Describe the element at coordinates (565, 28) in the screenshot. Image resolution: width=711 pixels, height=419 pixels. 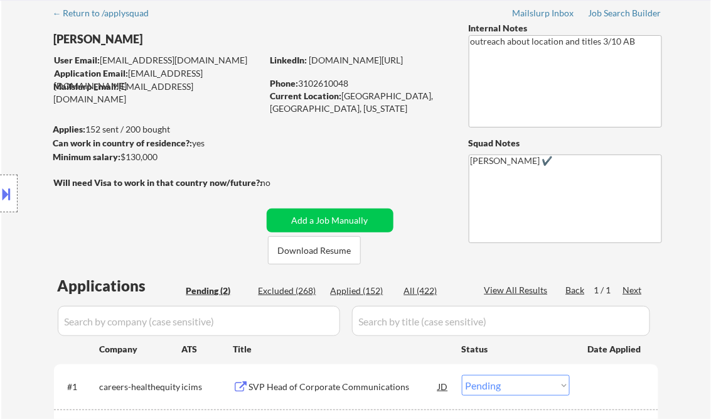
I see `div: Internal Notes` at that location.